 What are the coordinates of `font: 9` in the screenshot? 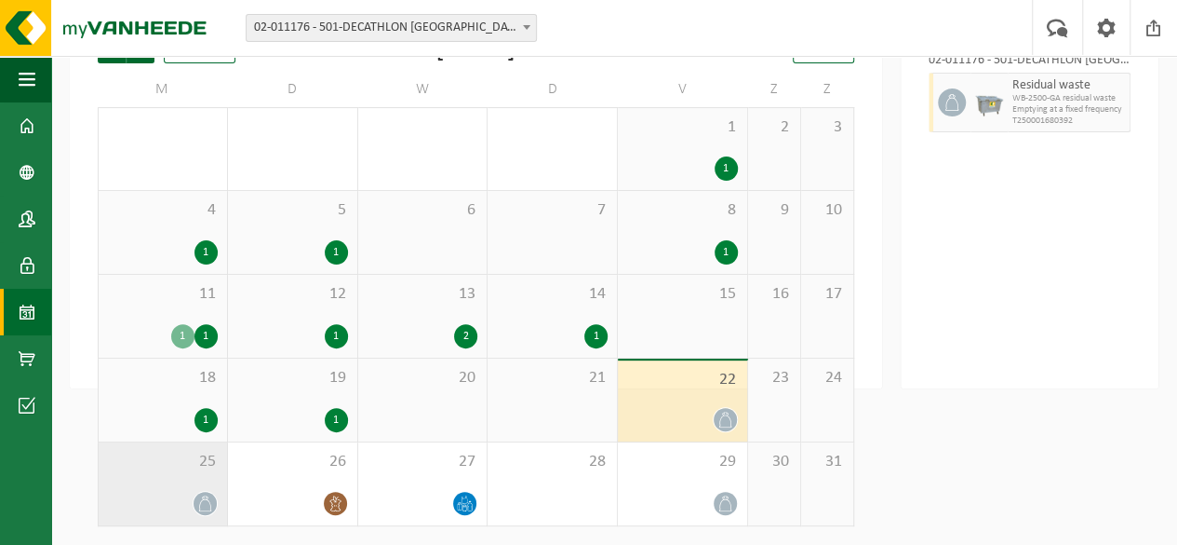 It's located at (785, 209).